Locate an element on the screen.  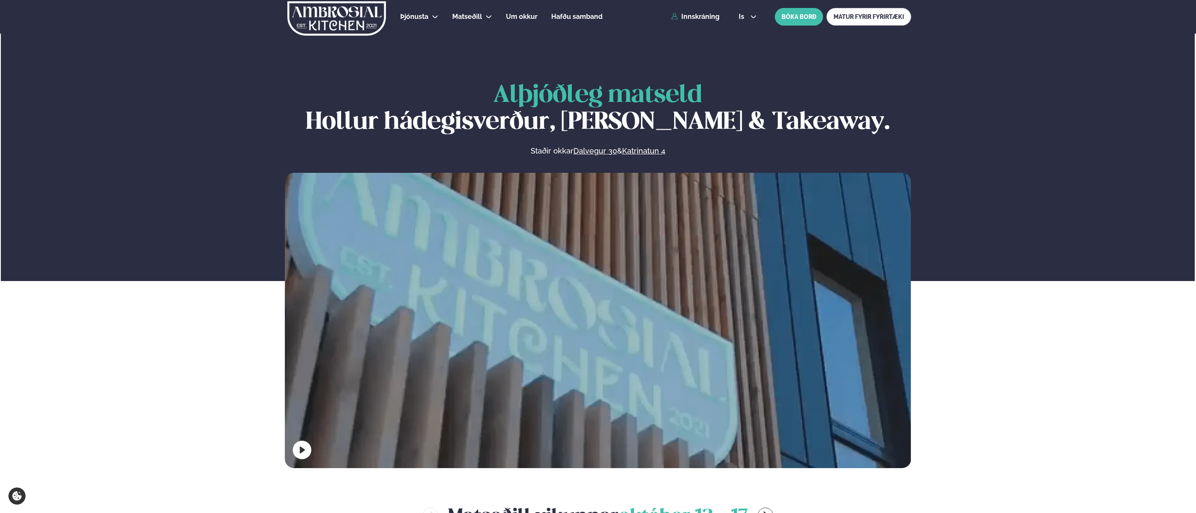
img: logo is located at coordinates (337, 18).